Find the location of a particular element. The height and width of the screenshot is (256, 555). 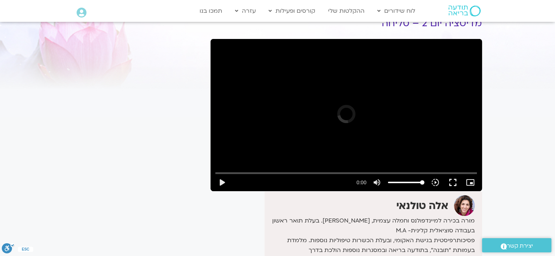

img: אלה טולנאי is located at coordinates (464, 206).